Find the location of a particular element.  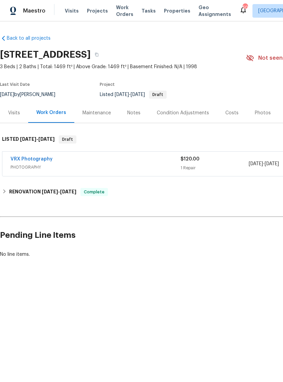

span: Maestro is located at coordinates (34, 11).